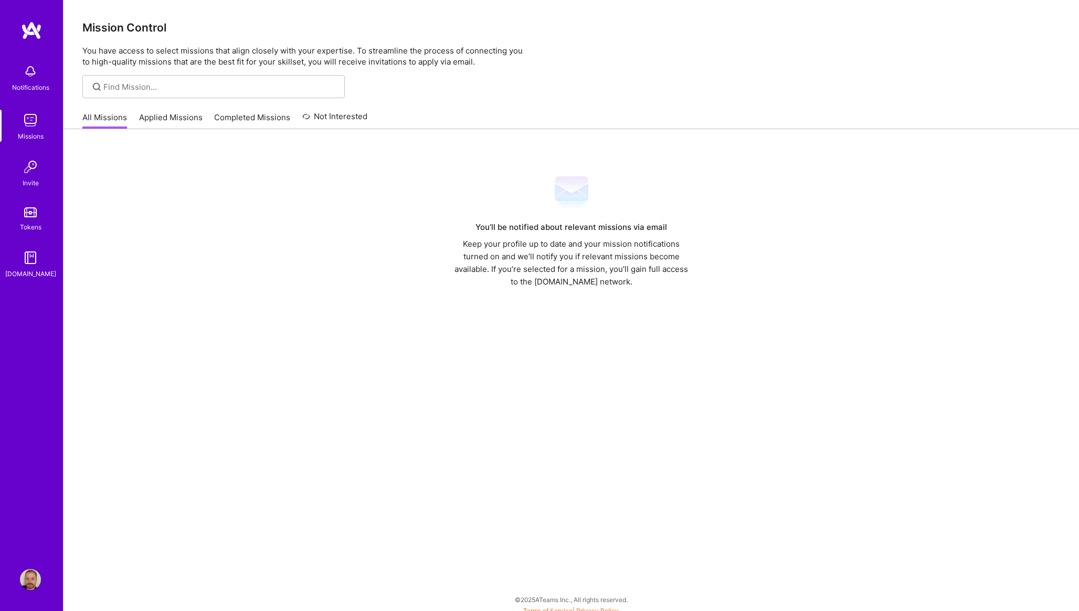 This screenshot has height=611, width=1079. I want to click on i: icon SearchGrey, so click(97, 87).